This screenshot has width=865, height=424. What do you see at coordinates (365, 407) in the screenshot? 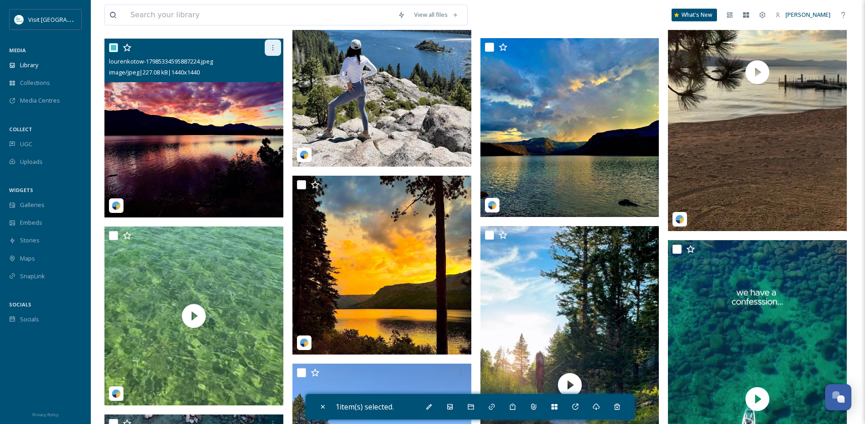
I see `span: 1 item(s) selected.` at bounding box center [365, 407].